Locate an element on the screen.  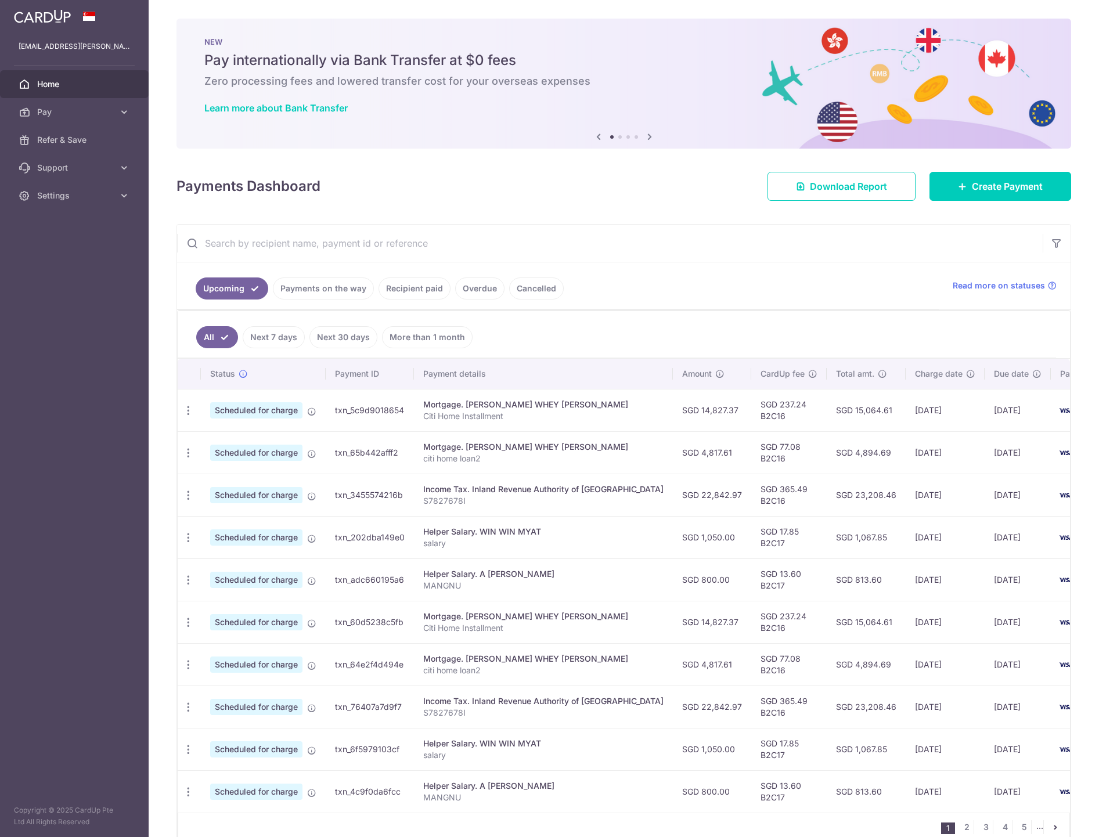
span: Charge date is located at coordinates (939, 374).